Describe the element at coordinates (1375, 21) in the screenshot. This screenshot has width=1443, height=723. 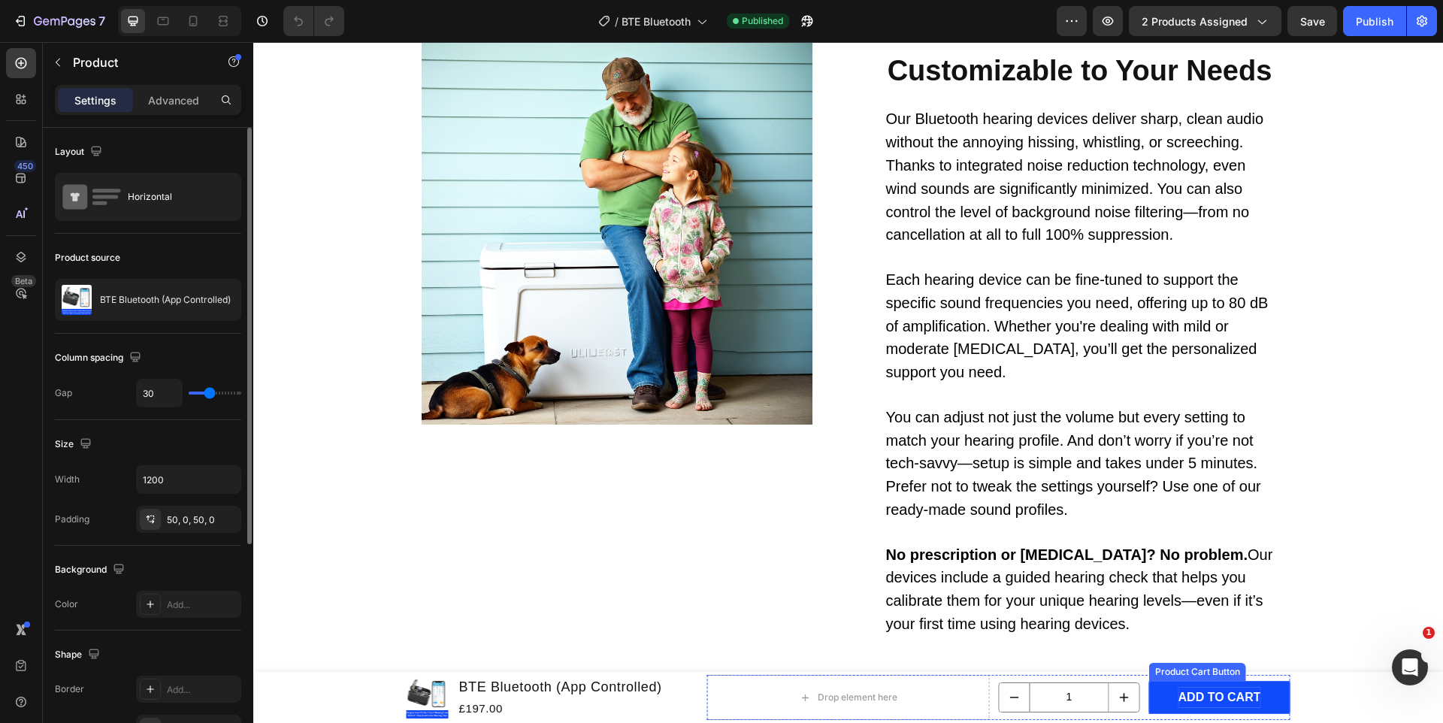
I see `div: Publish` at that location.